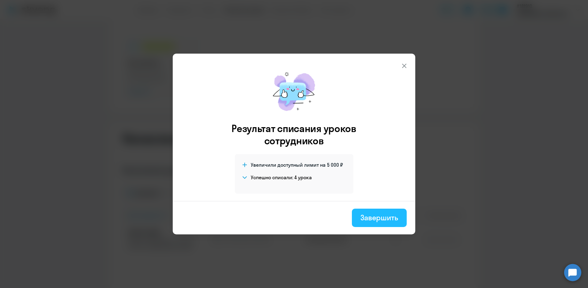 Image resolution: width=588 pixels, height=288 pixels. I want to click on button: Завершить, so click(379, 218).